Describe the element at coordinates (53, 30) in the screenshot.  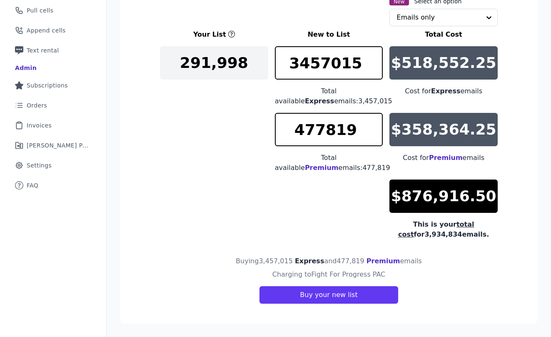
I see `a: Append cells` at that location.